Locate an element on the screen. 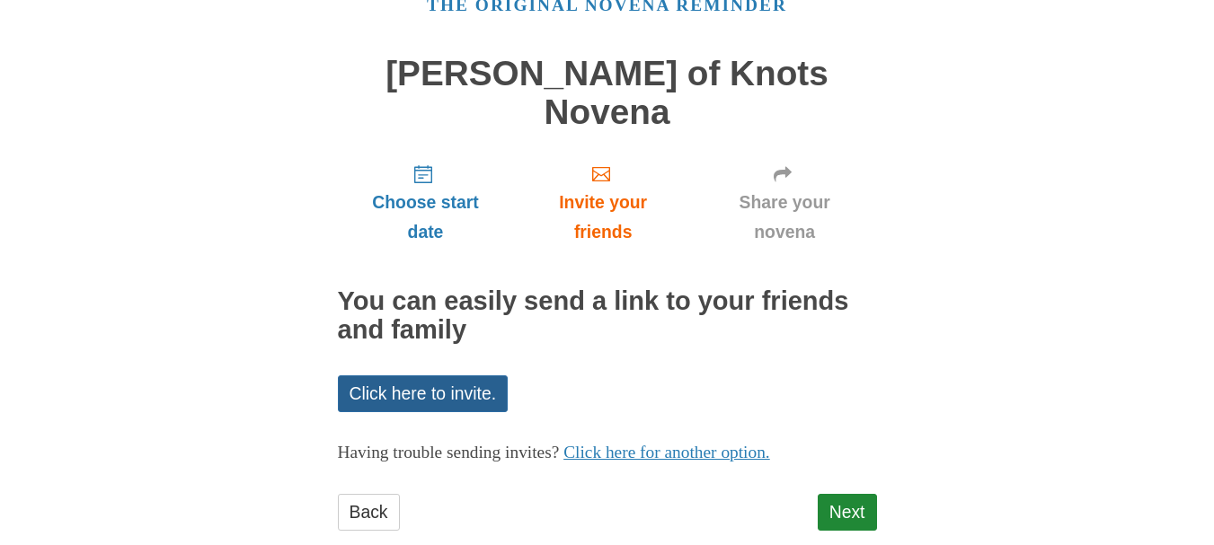  a: Share your novena is located at coordinates (784, 202).